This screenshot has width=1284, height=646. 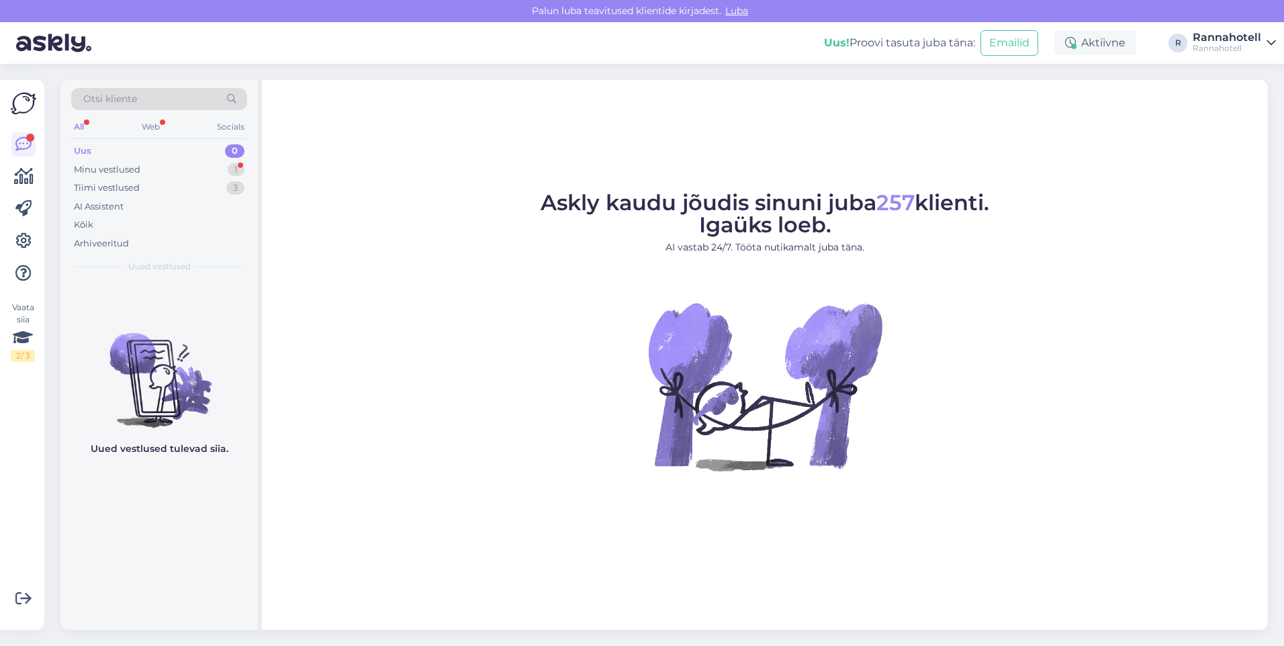 What do you see at coordinates (159, 369) in the screenshot?
I see `img: No chats` at bounding box center [159, 369].